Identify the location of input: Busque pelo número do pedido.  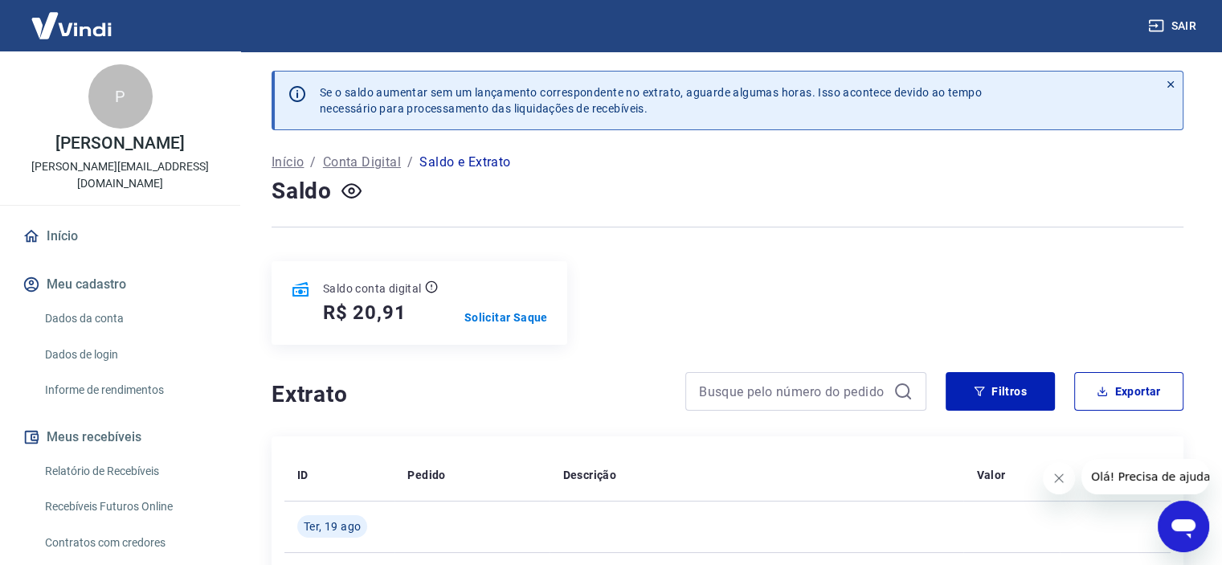
(793, 391).